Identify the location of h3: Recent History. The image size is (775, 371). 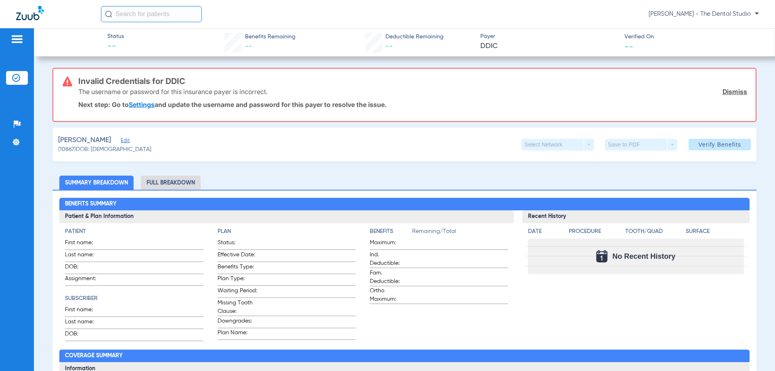
(635, 217).